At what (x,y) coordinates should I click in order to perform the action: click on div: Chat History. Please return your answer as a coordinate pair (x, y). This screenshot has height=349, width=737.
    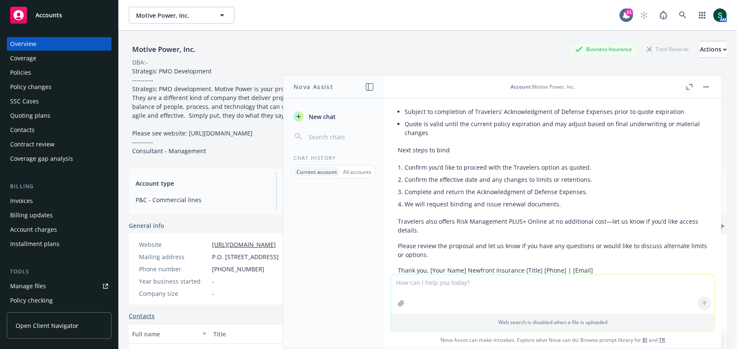
    Looking at the image, I should click on (334, 158).